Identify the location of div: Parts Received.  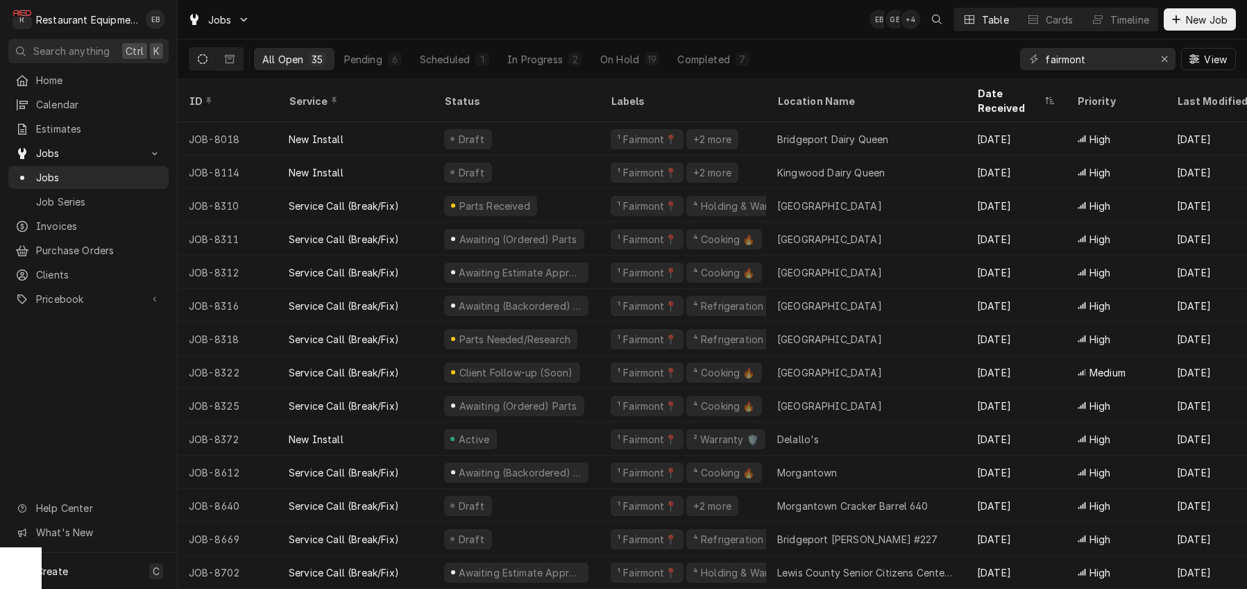
(494, 205).